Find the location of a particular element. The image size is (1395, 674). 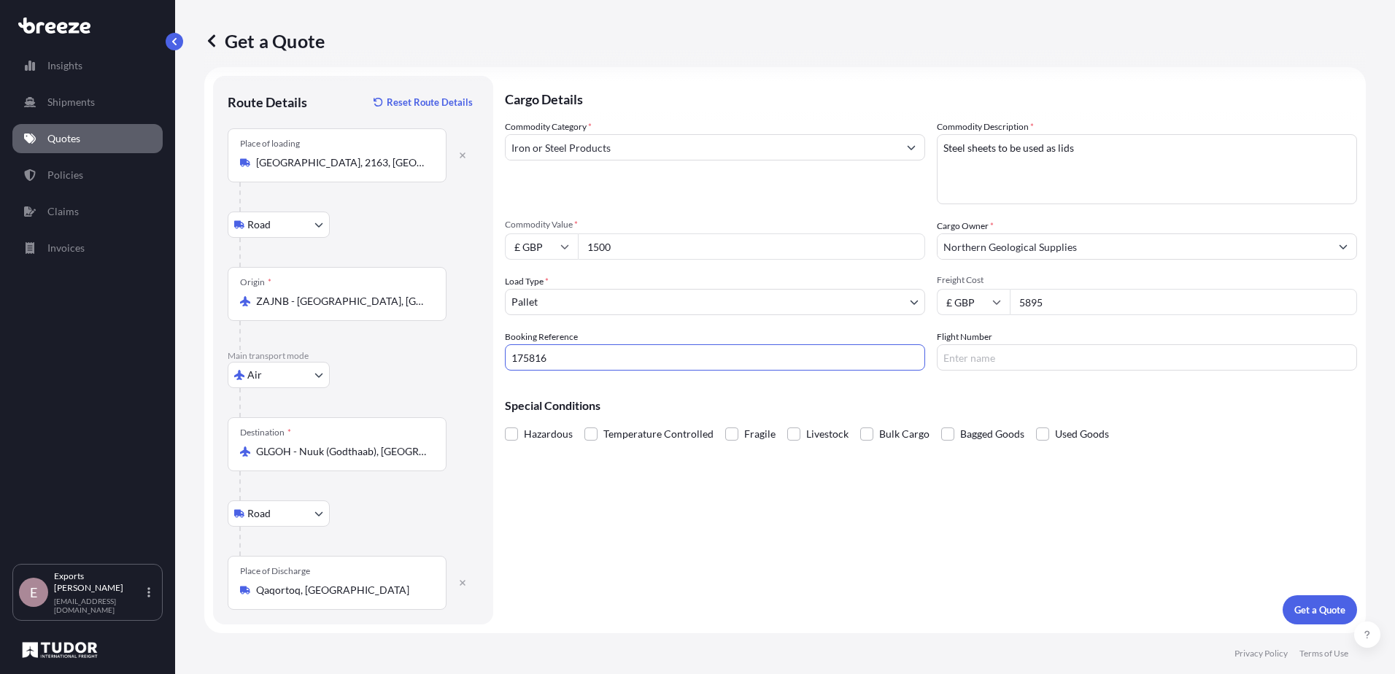

div: Origin is located at coordinates (255, 282).